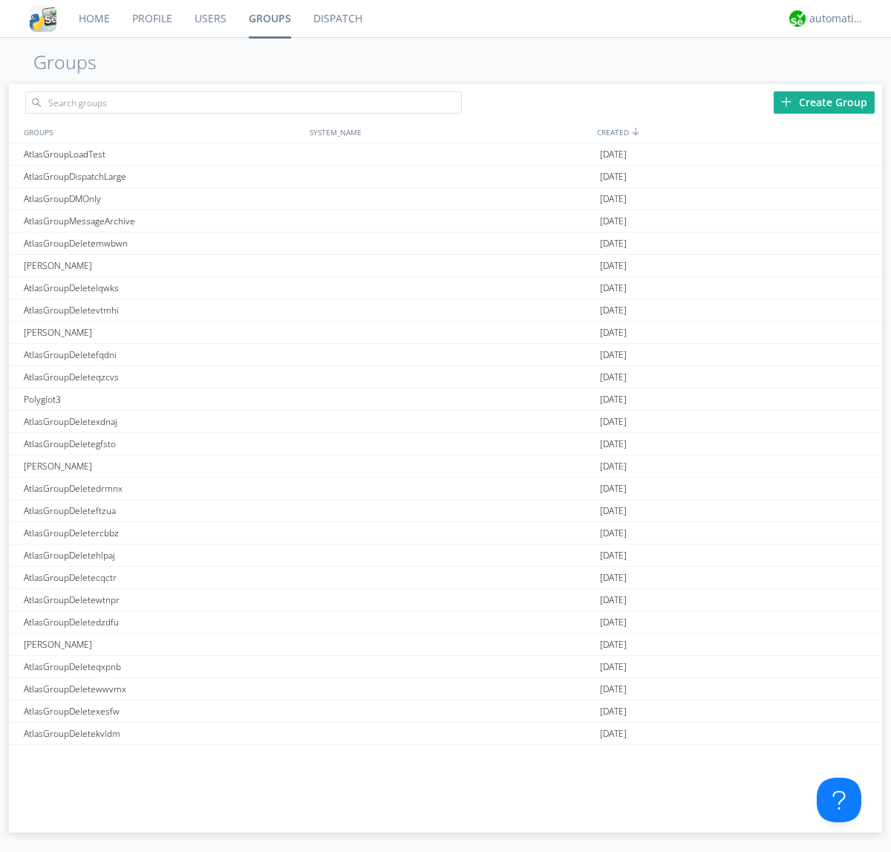 Image resolution: width=891 pixels, height=852 pixels. What do you see at coordinates (449, 131) in the screenshot?
I see `div: SYSTEM_NAME` at bounding box center [449, 131].